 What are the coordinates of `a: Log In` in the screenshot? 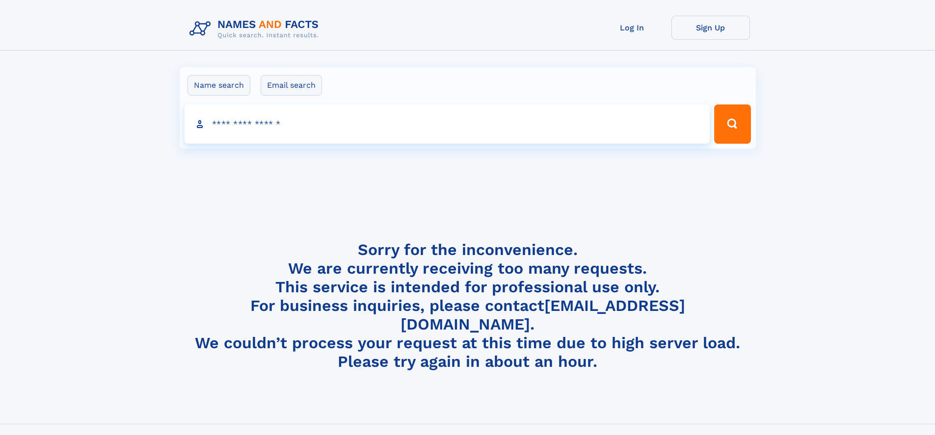 It's located at (632, 27).